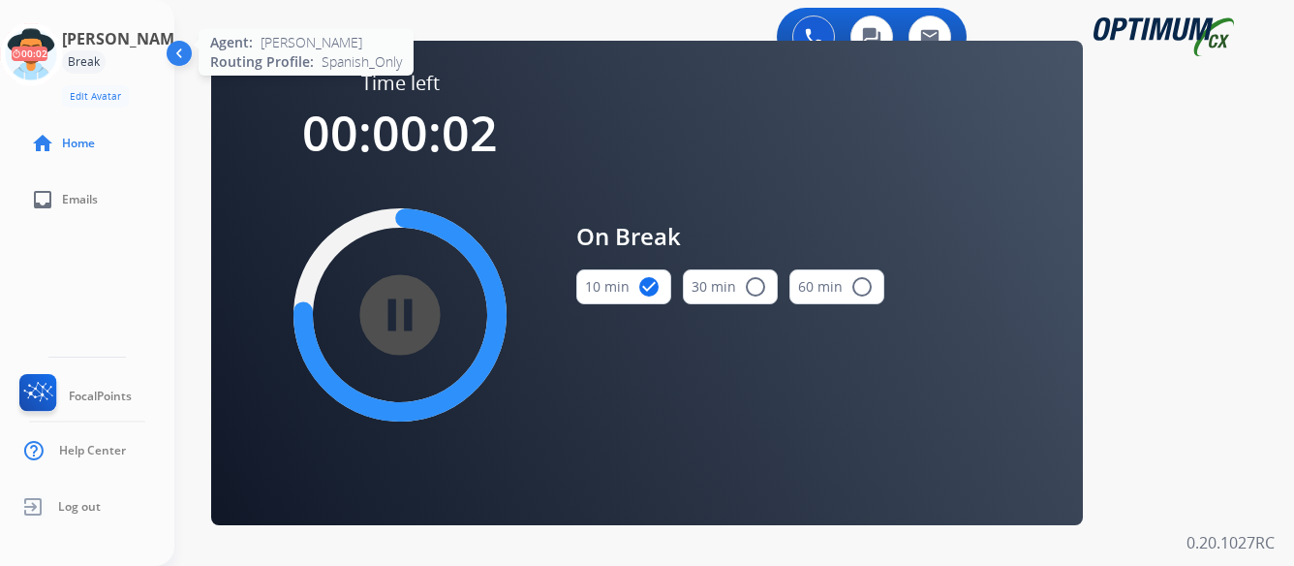  Describe the element at coordinates (83, 62) in the screenshot. I see `div: Break` at that location.